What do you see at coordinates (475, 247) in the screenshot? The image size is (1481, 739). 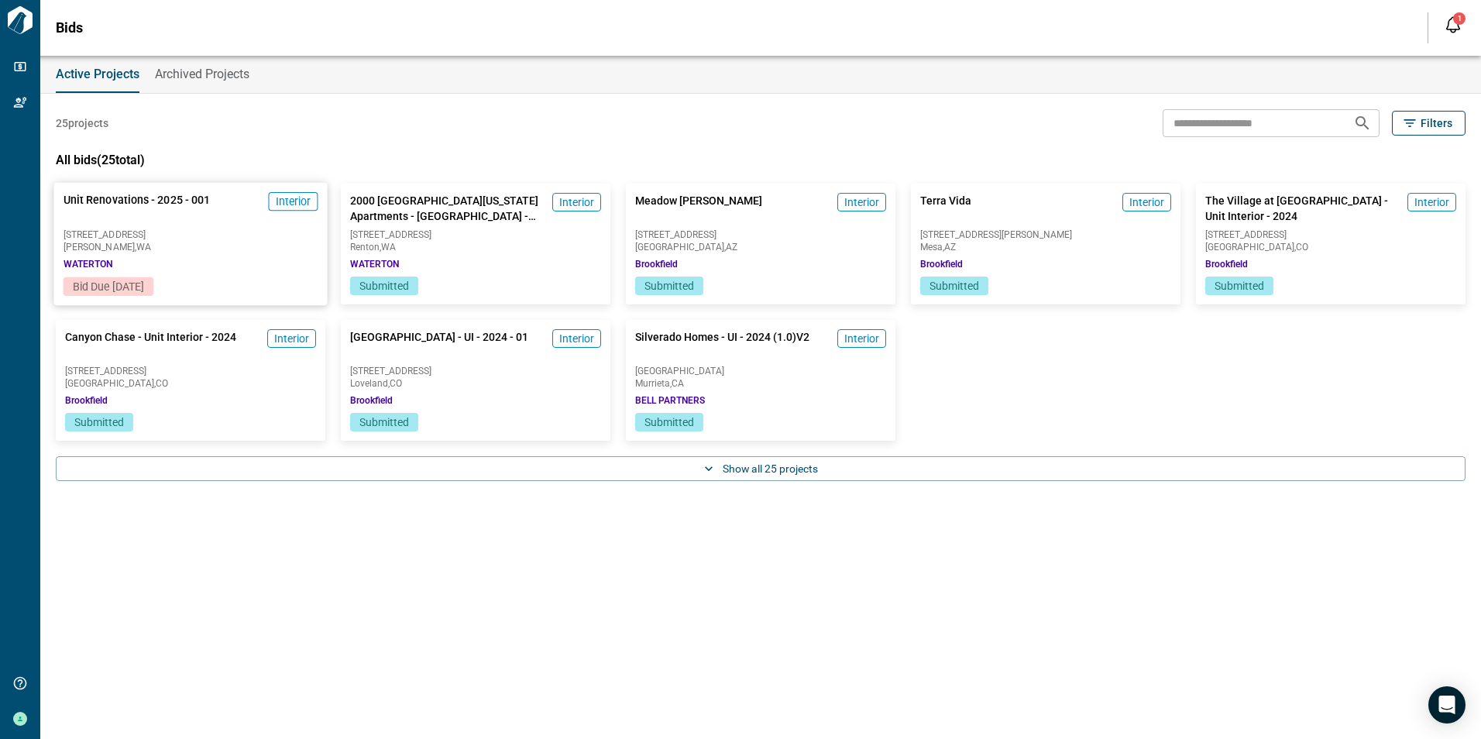 I see `span: Renton , WA` at bounding box center [475, 247].